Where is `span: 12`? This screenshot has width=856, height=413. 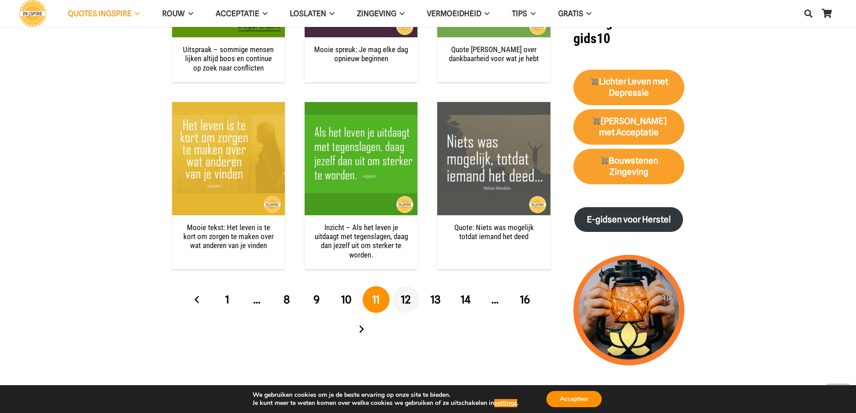 span: 12 is located at coordinates (406, 299).